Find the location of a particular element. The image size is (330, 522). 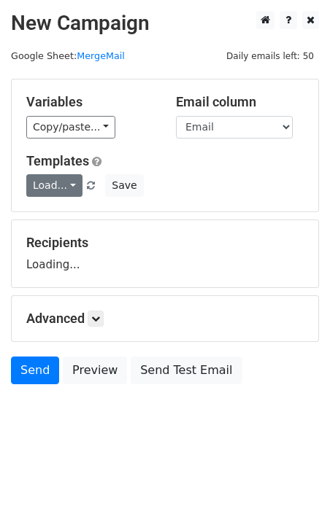

a: Daily emails left: 50 is located at coordinates (270, 55).